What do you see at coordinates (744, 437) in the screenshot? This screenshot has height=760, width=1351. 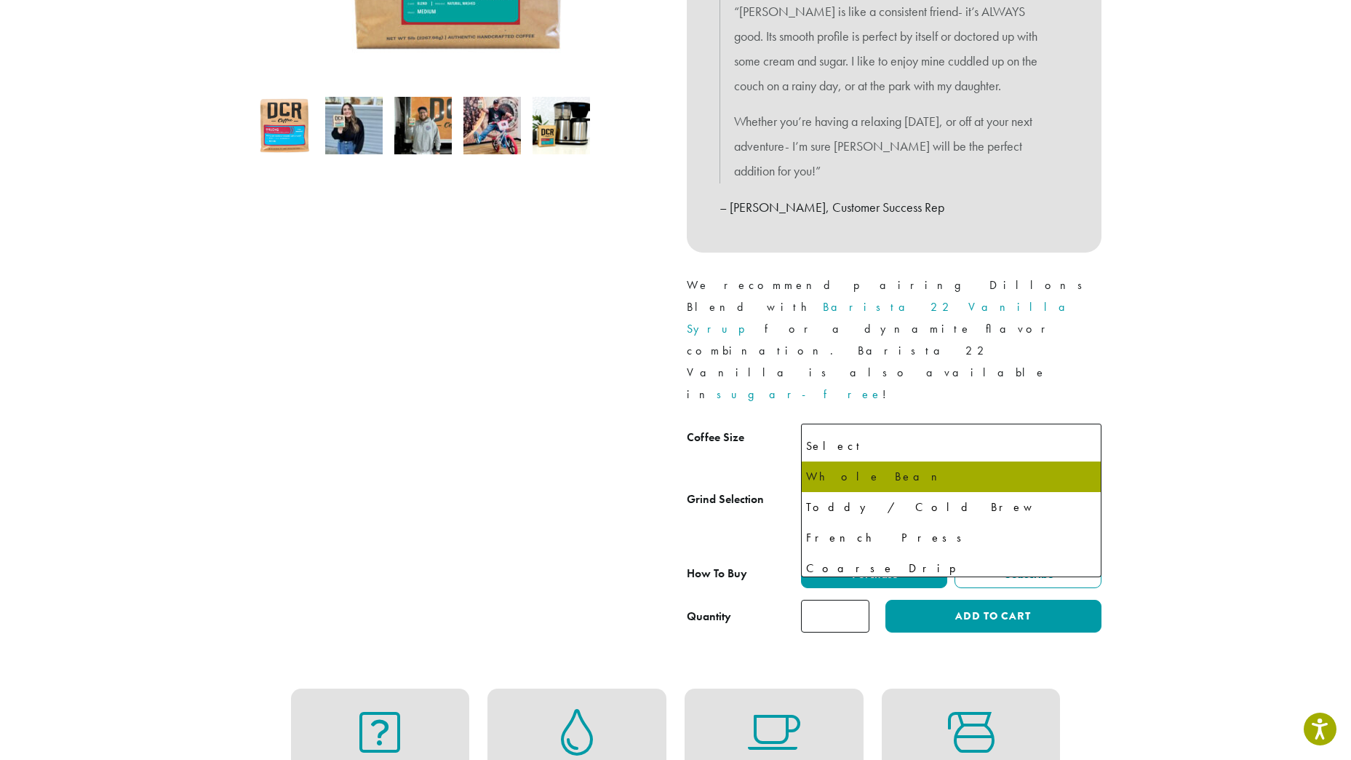 I see `label: Coffee Size` at bounding box center [744, 437].